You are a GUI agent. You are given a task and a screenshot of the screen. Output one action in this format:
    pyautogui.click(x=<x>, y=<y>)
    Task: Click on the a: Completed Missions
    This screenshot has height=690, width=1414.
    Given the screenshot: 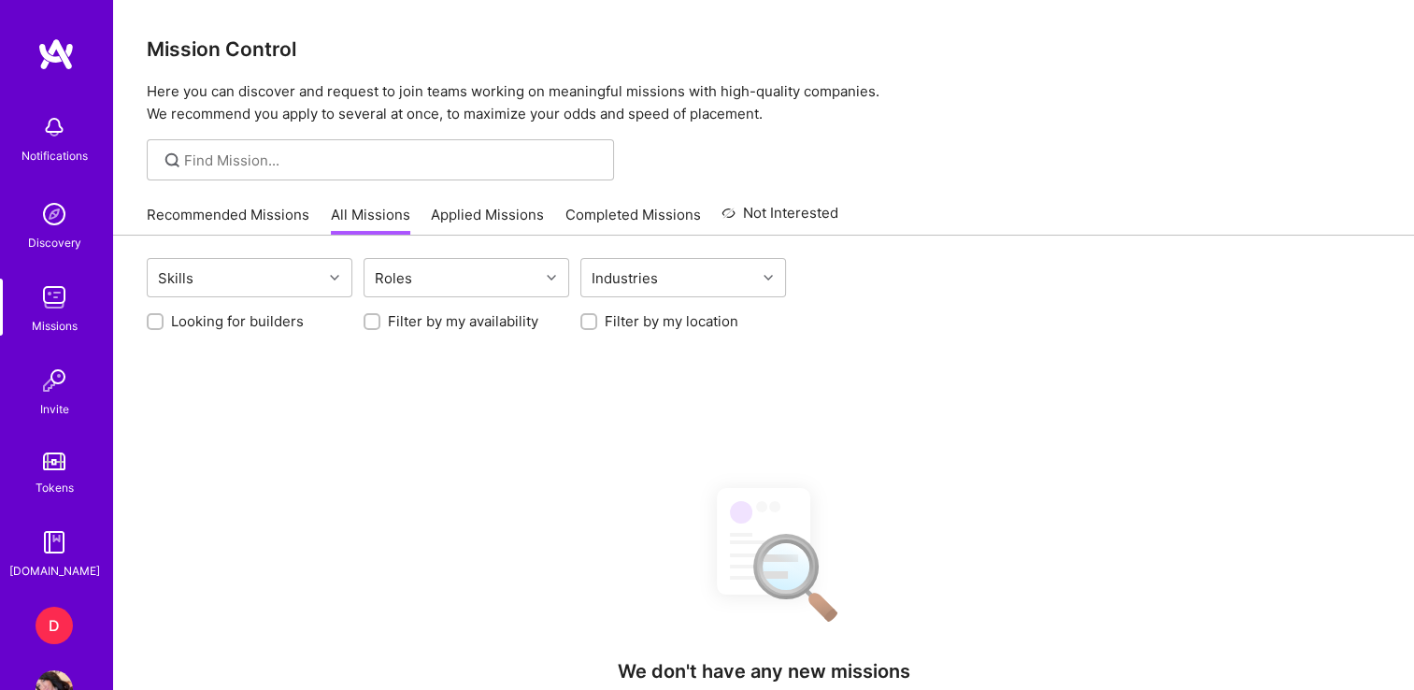 What is the action you would take?
    pyautogui.click(x=633, y=220)
    